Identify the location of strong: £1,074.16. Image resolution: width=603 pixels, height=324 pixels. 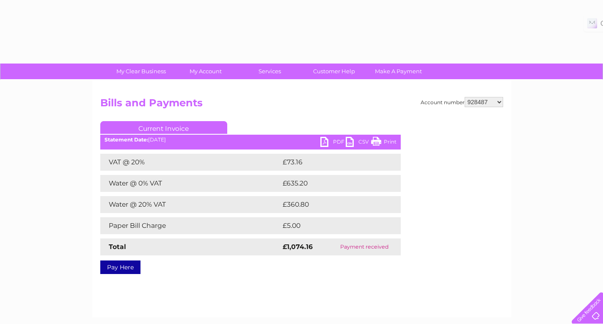
(298, 246).